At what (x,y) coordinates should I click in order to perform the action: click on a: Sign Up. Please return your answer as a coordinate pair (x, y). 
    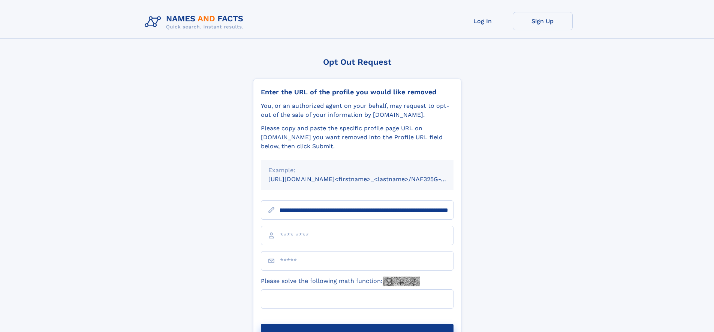
    Looking at the image, I should click on (543, 21).